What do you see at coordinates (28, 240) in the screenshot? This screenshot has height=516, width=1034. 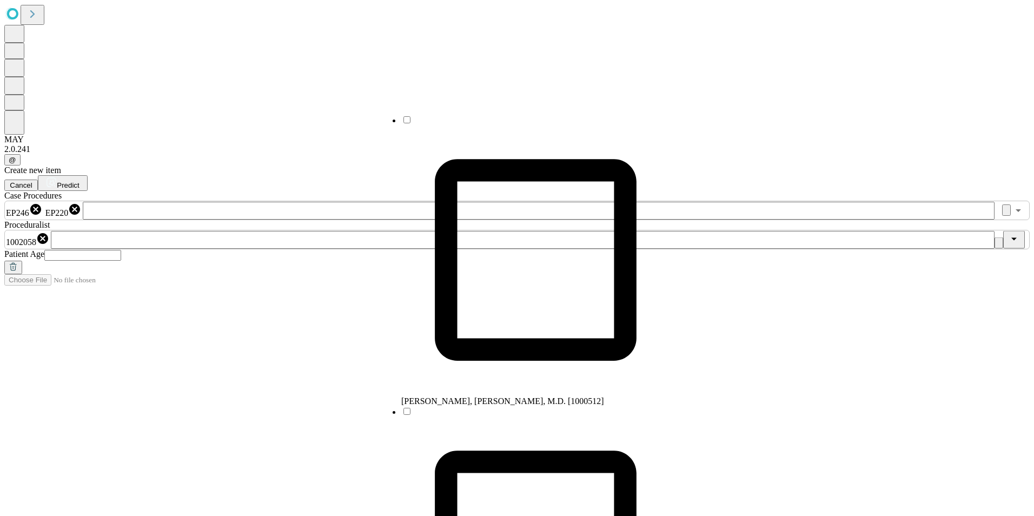 I see `div: 1002058` at bounding box center [28, 240].